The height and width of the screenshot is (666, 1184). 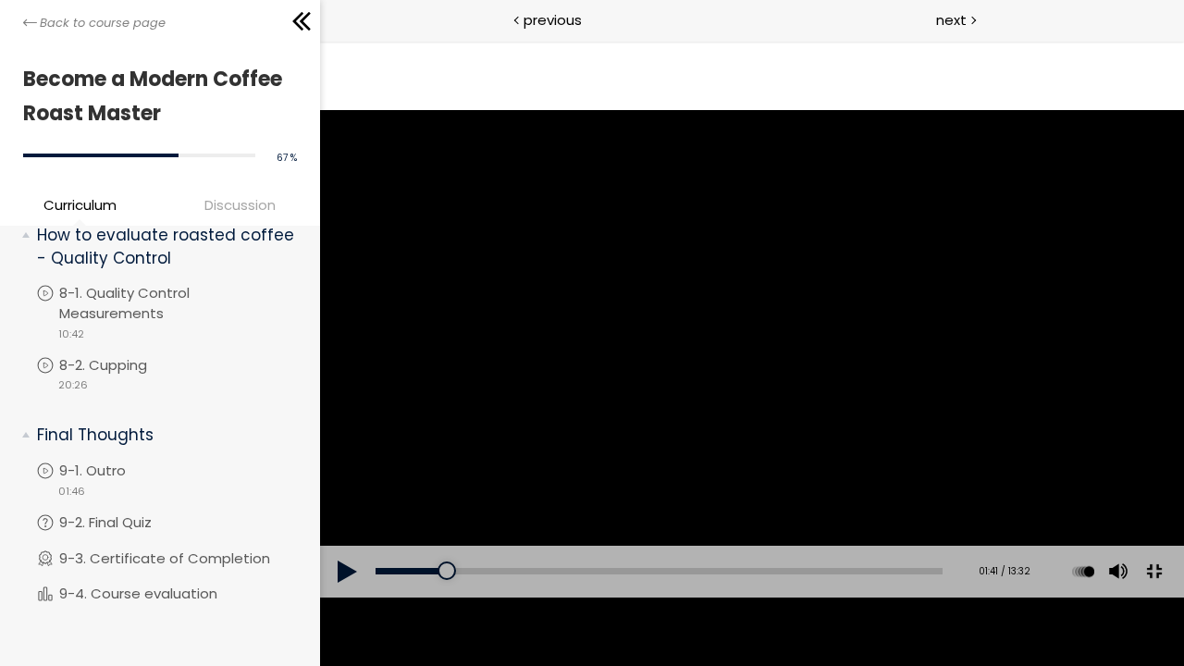 I want to click on p: How to evaluate roasted coffee - Quality Control, so click(x=167, y=246).